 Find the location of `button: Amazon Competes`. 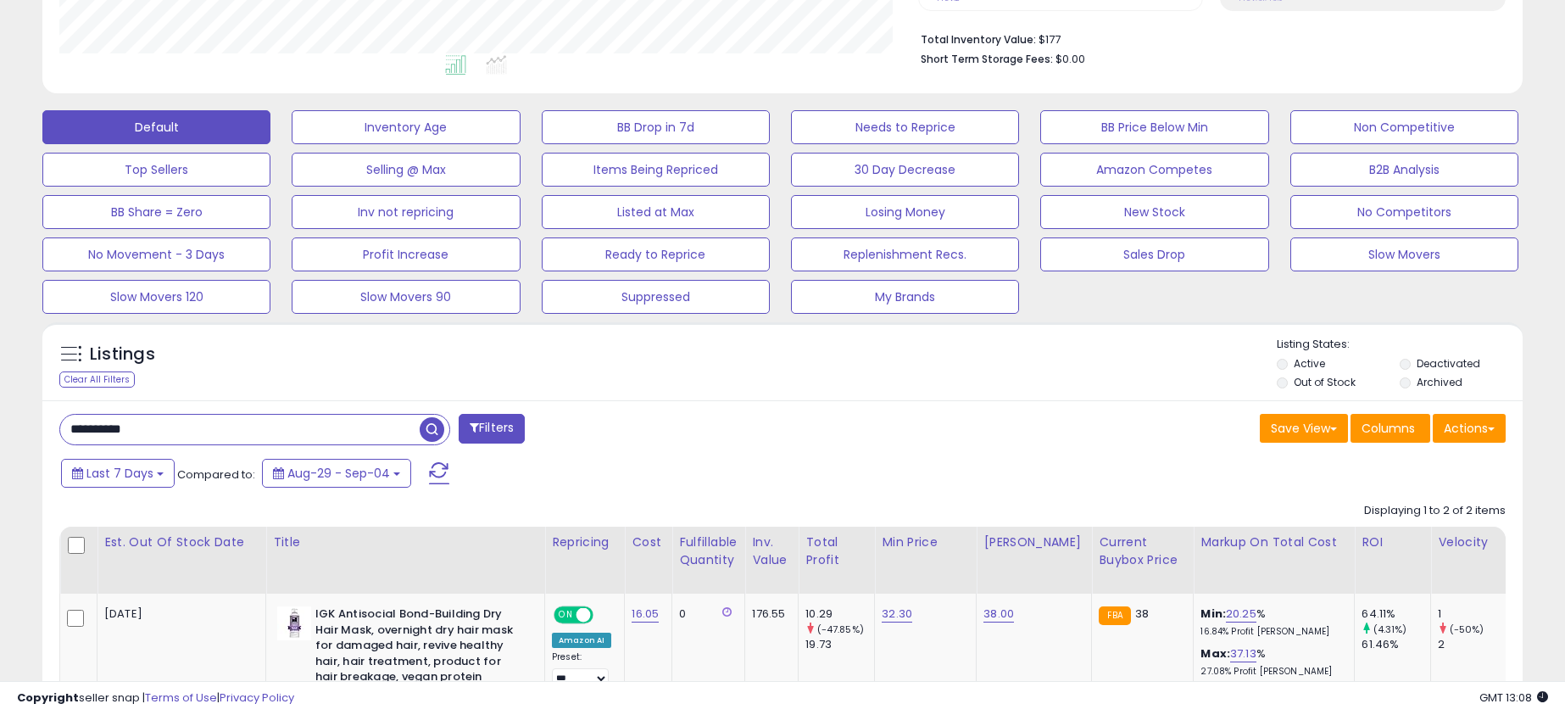

button: Amazon Competes is located at coordinates (1154, 170).